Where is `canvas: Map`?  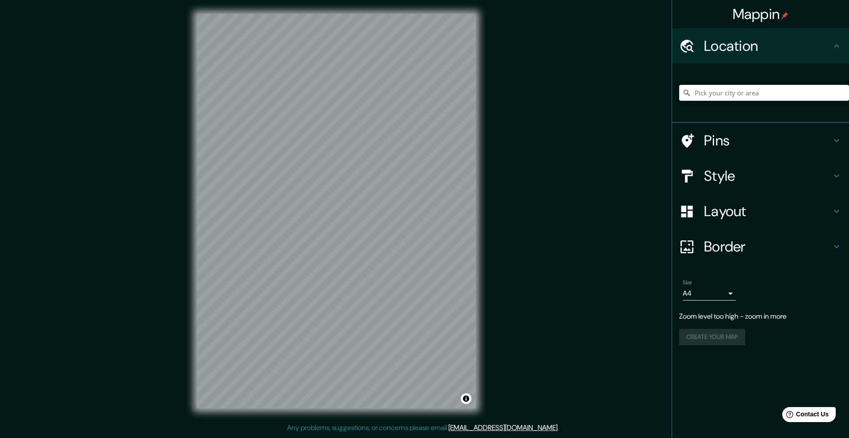 canvas: Map is located at coordinates (336, 211).